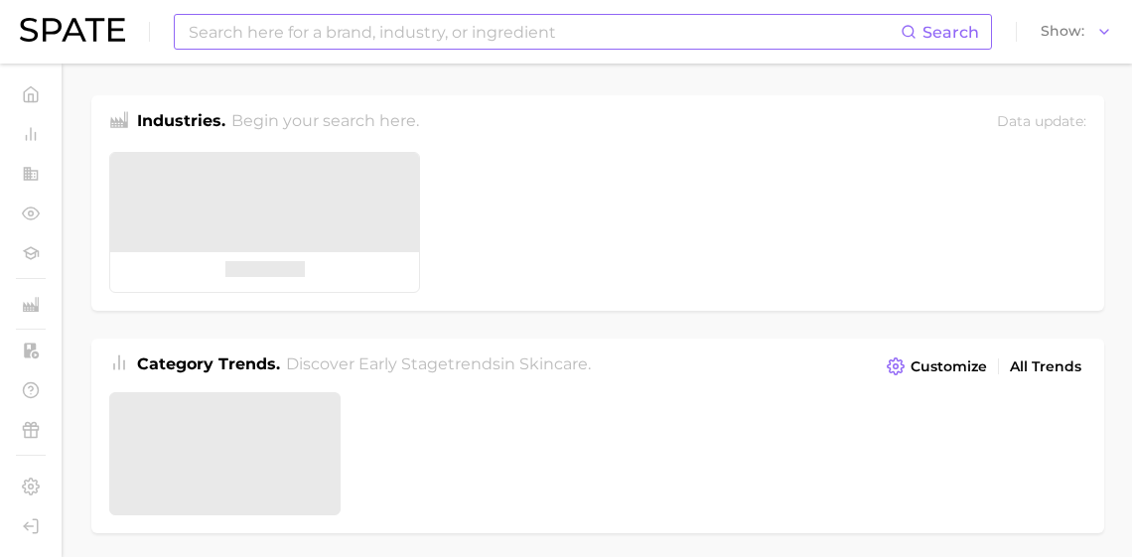 The height and width of the screenshot is (557, 1132). Describe the element at coordinates (438, 363) in the screenshot. I see `span: Discover Early Stage trends in .` at that location.